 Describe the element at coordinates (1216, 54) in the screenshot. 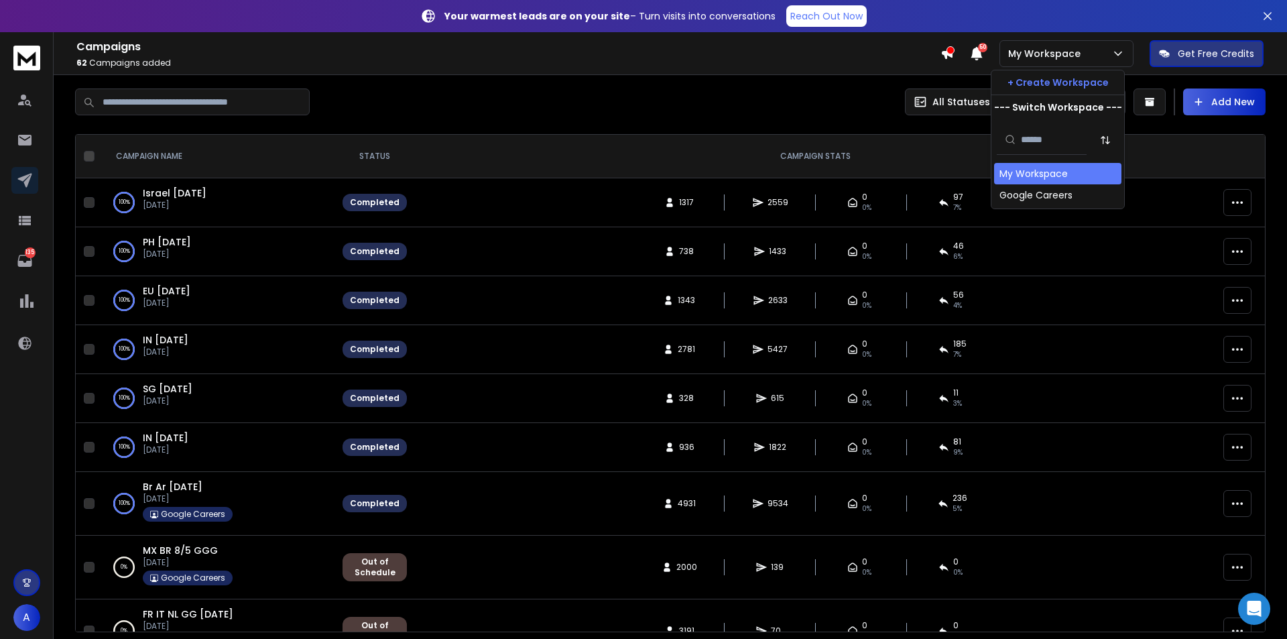

I see `p: Get Free Credits` at that location.